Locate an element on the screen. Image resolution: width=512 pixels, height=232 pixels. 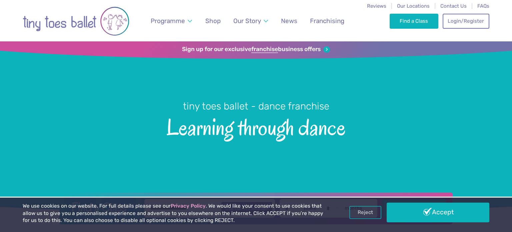
strong: franchise is located at coordinates (265, 49).